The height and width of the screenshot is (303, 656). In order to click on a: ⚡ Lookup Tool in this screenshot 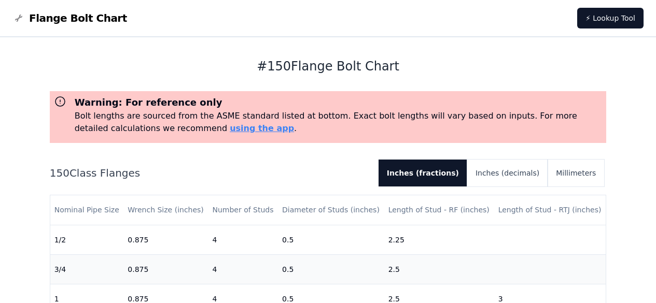, I will do `click(611, 18)`.